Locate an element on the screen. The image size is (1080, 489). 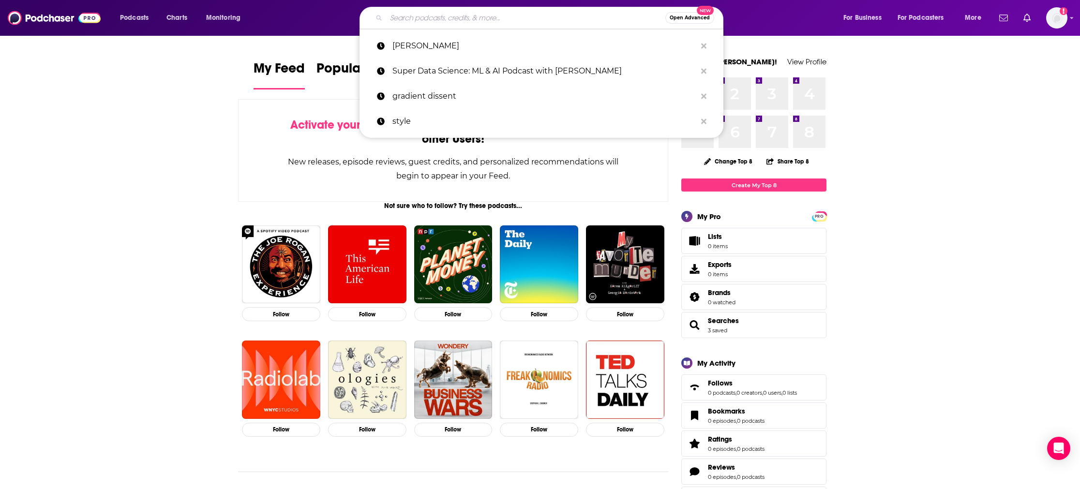
svg: Add a profile image is located at coordinates (1063, 11).